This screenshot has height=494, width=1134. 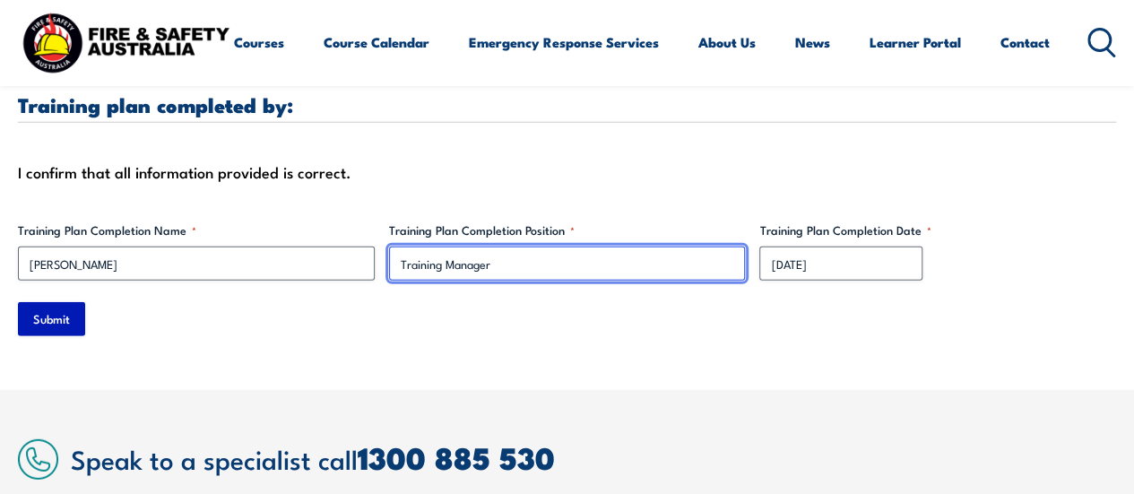 I want to click on a: Emergency Response Services, so click(x=564, y=42).